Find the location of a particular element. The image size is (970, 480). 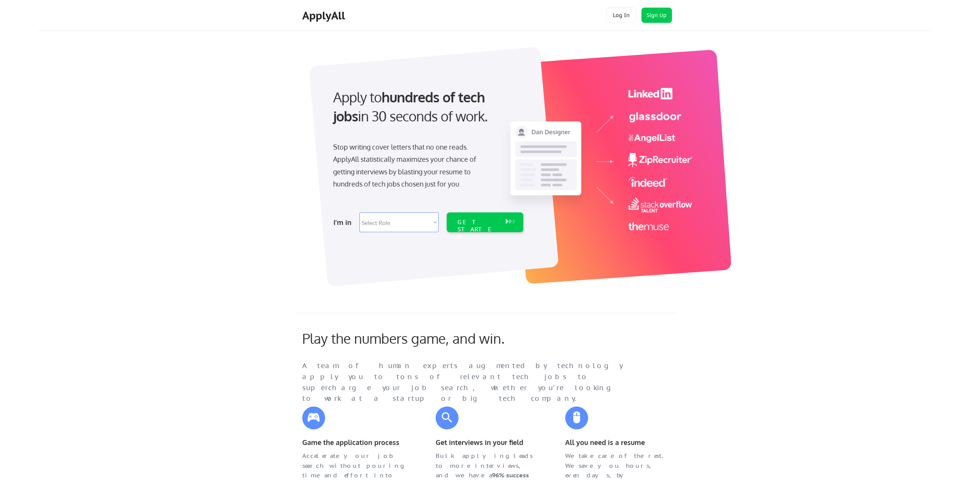

div: ApplyAll is located at coordinates (325, 16).